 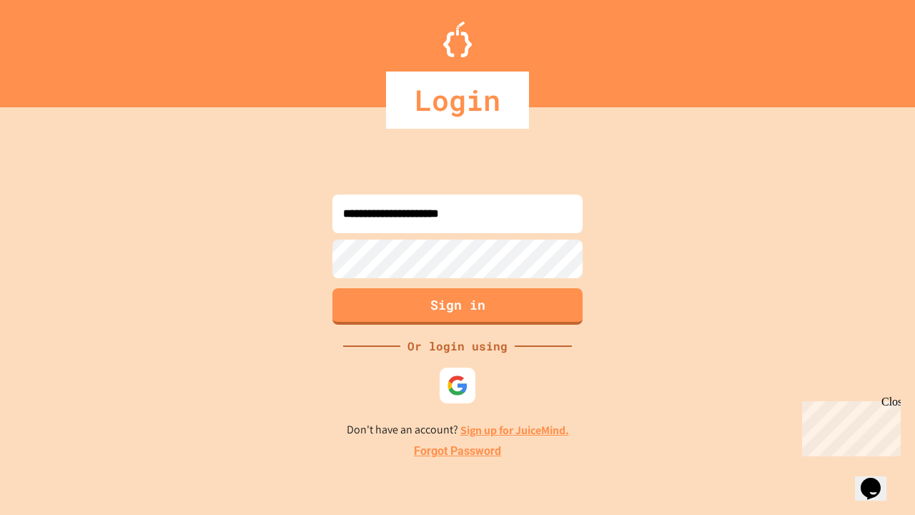 What do you see at coordinates (458, 385) in the screenshot?
I see `img: google-icon.svg` at bounding box center [458, 385].